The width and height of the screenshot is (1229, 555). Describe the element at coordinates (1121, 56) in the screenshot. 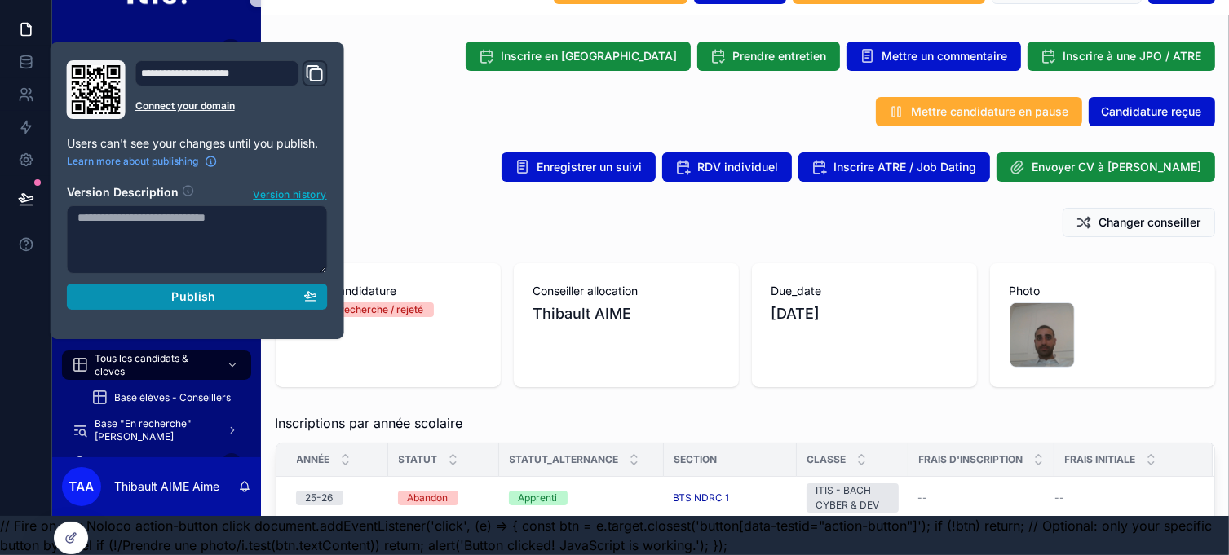

I see `button: Inscrire à une JPO / ATRE` at that location.